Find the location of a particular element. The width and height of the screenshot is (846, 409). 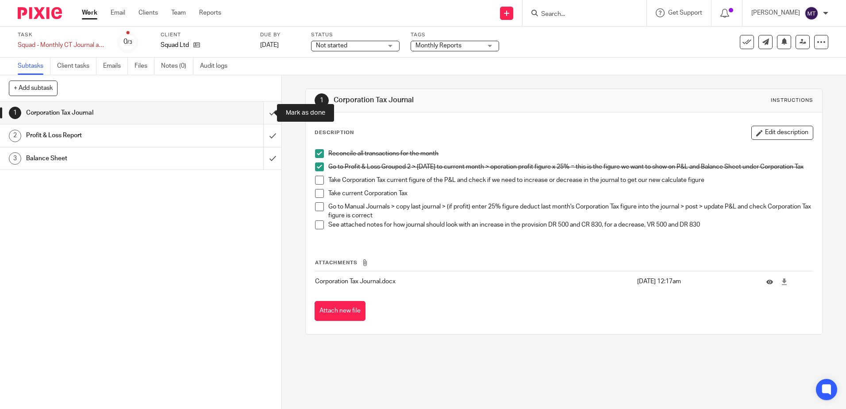

input: Search is located at coordinates (580, 15).